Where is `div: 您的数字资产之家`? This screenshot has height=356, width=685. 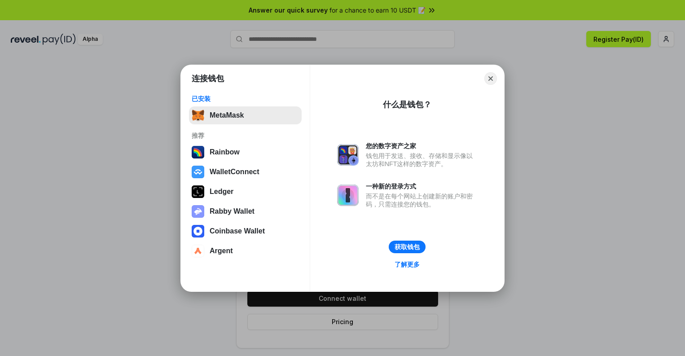
div: 您的数字资产之家 is located at coordinates (422, 146).